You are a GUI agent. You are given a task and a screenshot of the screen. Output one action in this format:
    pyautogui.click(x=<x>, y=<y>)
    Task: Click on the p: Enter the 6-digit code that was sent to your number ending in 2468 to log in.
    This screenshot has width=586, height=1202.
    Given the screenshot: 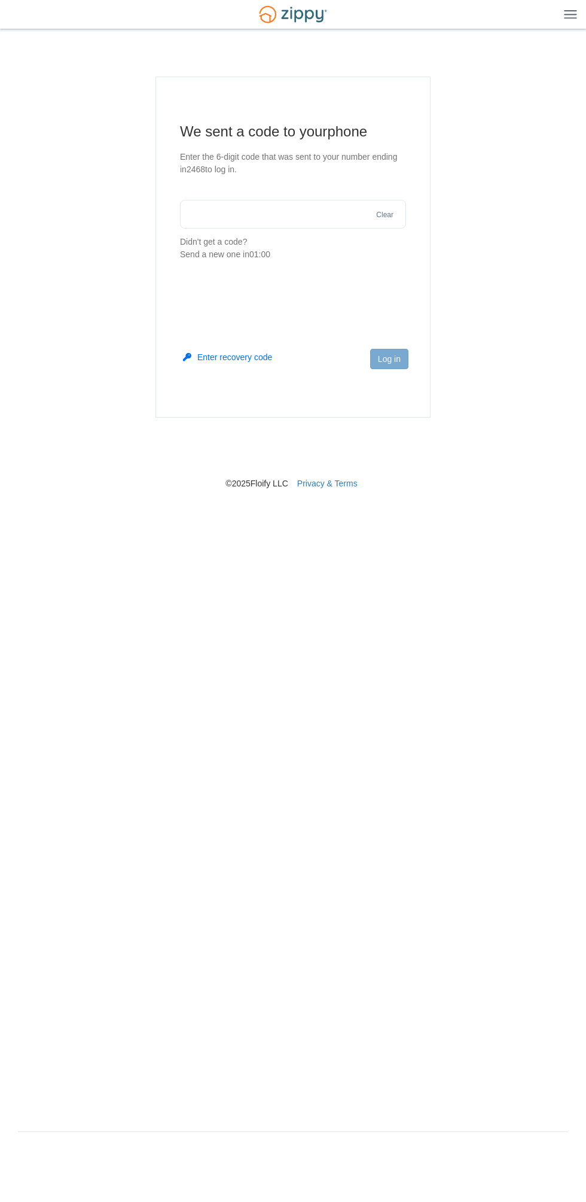 What is the action you would take?
    pyautogui.click(x=293, y=163)
    